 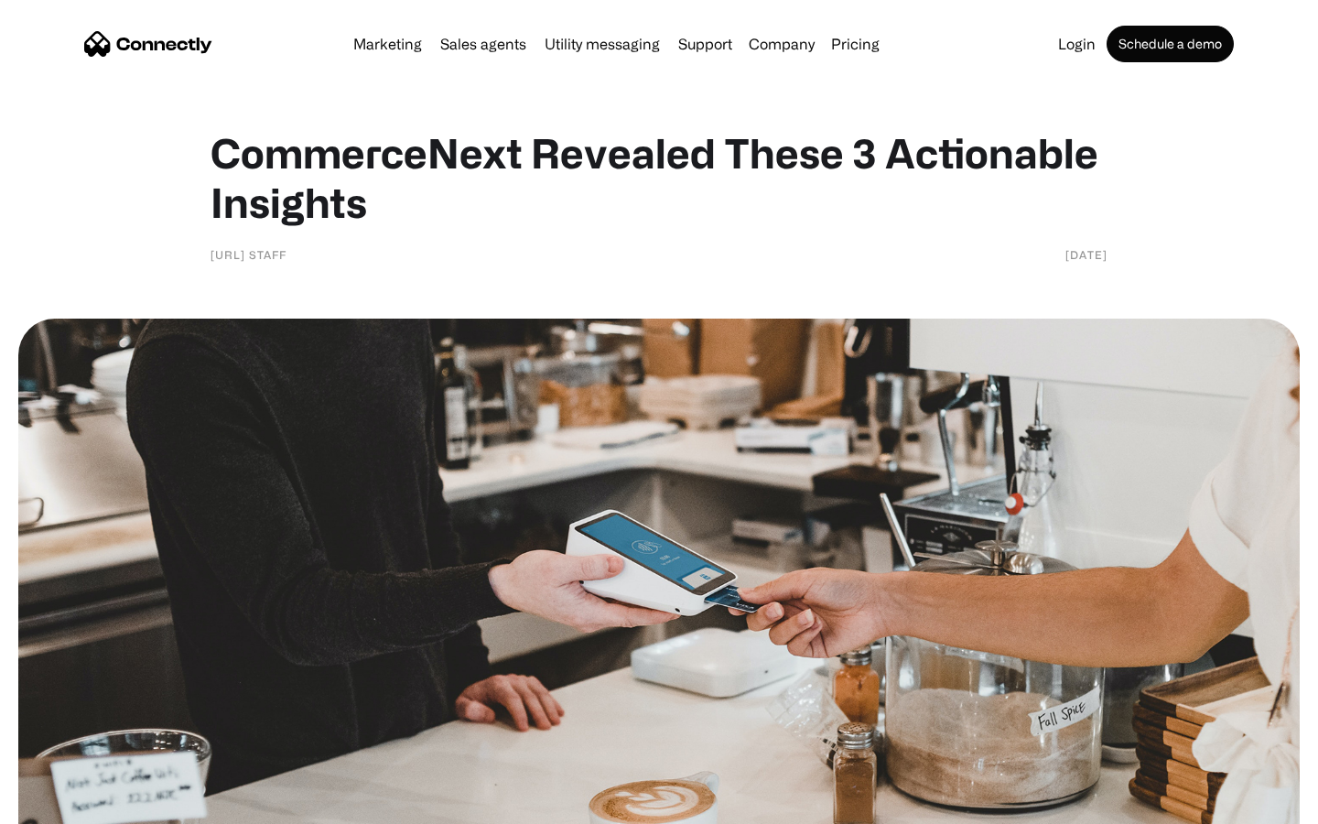 What do you see at coordinates (705, 44) in the screenshot?
I see `a: Support` at bounding box center [705, 44].